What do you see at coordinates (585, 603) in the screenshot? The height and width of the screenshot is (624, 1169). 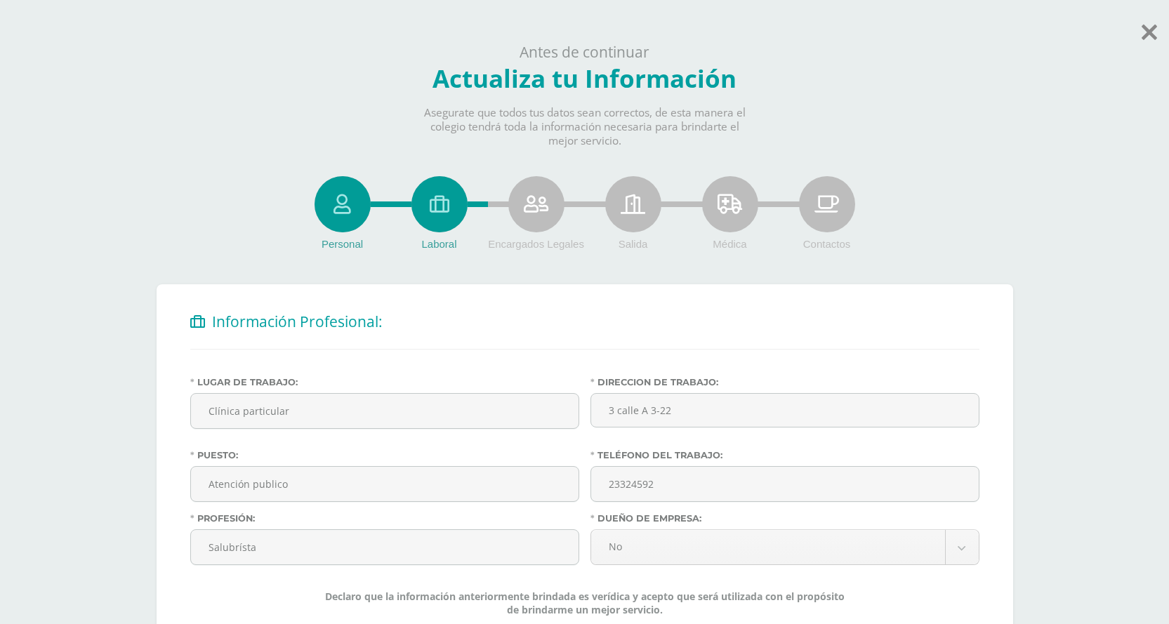 I see `span: Declaro que la información anteriormente brindada es verídica y acepto que será utilizada con el ...` at bounding box center [585, 603].